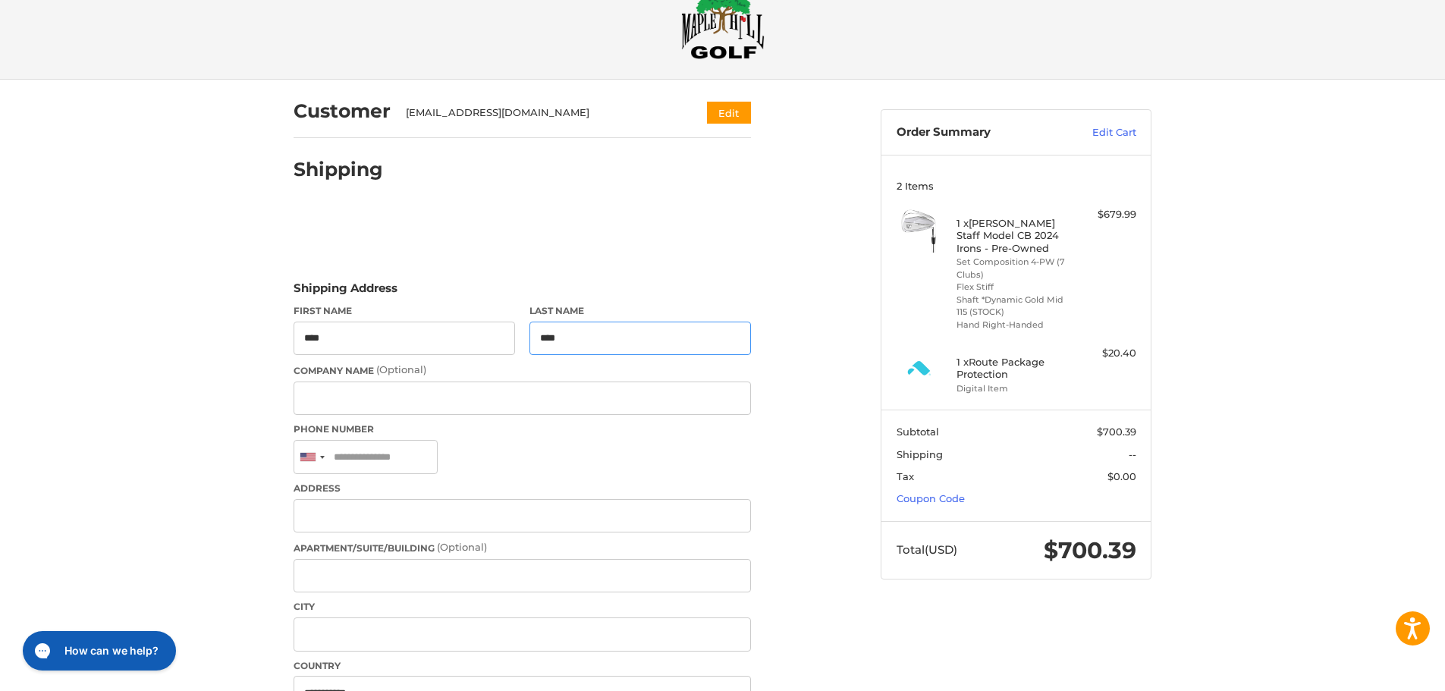 Image resolution: width=1445 pixels, height=691 pixels. Describe the element at coordinates (312, 457) in the screenshot. I see `div: United States: +1` at that location.